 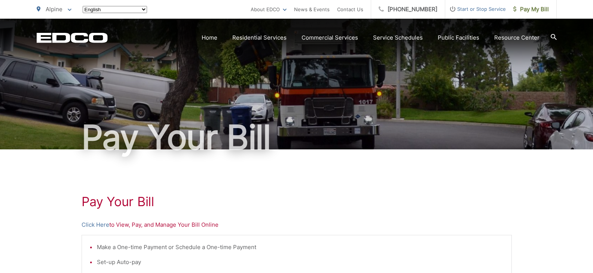 What do you see at coordinates (312, 9) in the screenshot?
I see `a: News & Events` at bounding box center [312, 9].